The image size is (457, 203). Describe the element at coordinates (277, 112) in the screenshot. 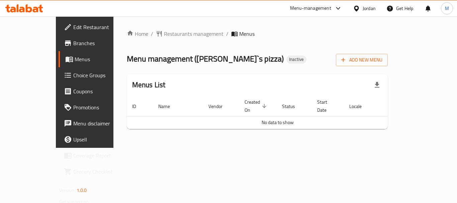

I see `table: enhanced table` at that location.